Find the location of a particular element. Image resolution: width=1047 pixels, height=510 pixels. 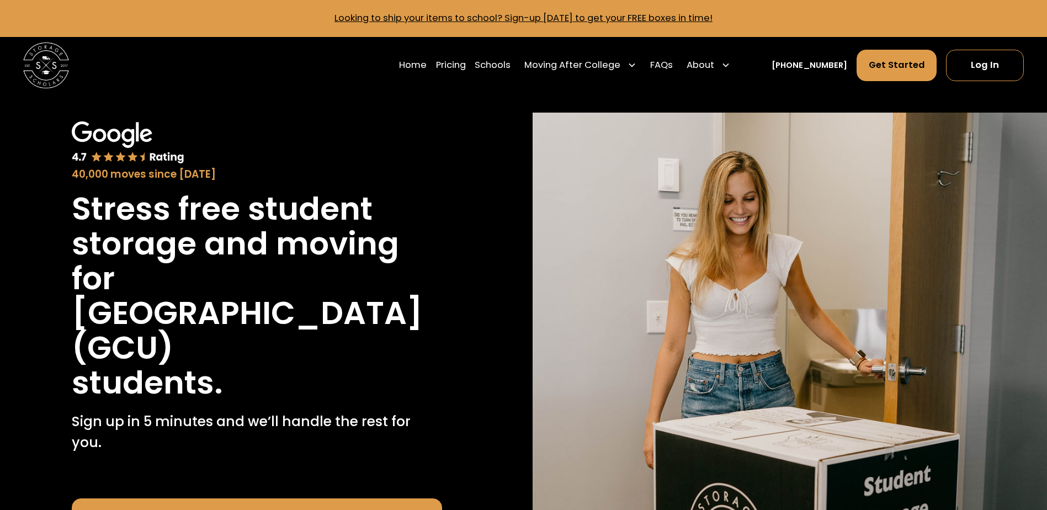

h1: students. is located at coordinates (147, 383).